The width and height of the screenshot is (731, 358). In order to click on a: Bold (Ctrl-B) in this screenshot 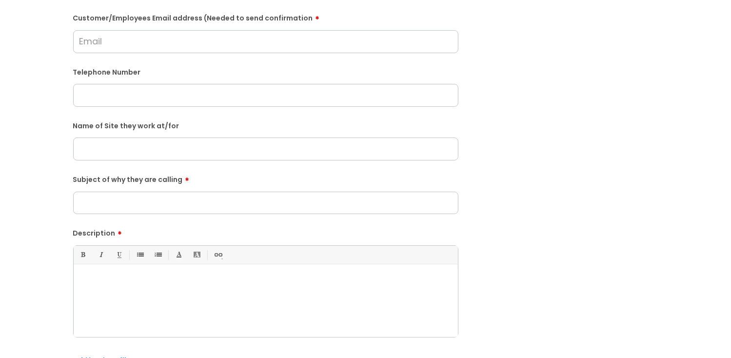, I will do `click(82, 255)`.